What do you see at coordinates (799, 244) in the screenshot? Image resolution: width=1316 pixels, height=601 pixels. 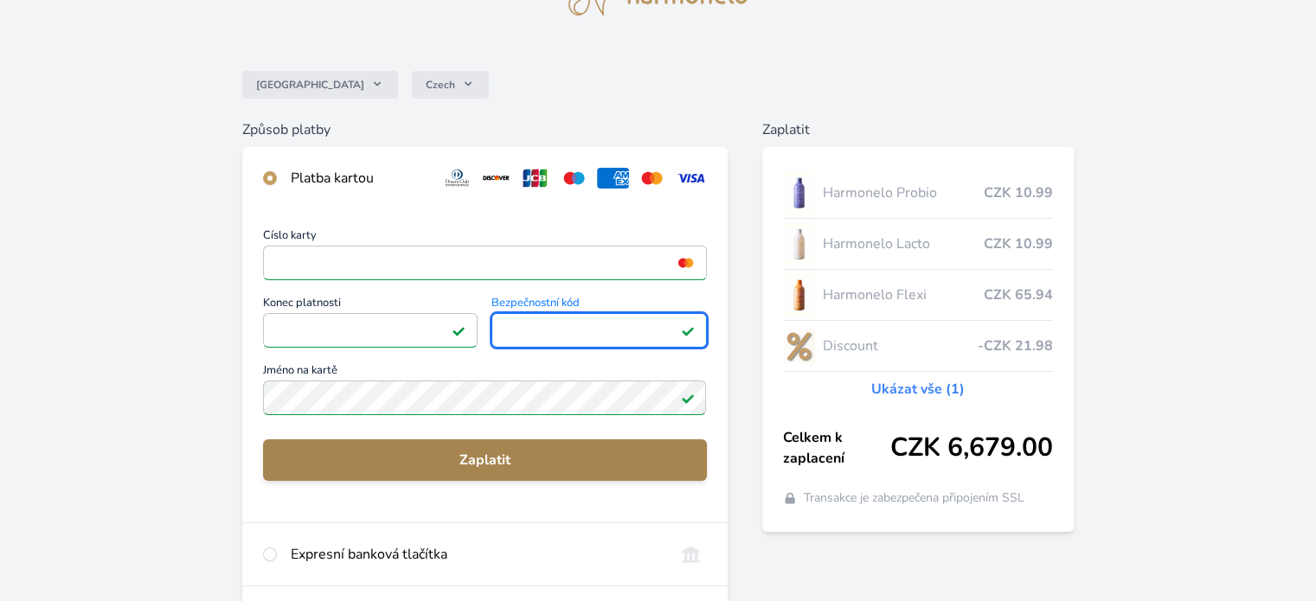 I see `img: CLEAN_LACTO_se_stinem_x-hi-lo.jpg` at bounding box center [799, 244].